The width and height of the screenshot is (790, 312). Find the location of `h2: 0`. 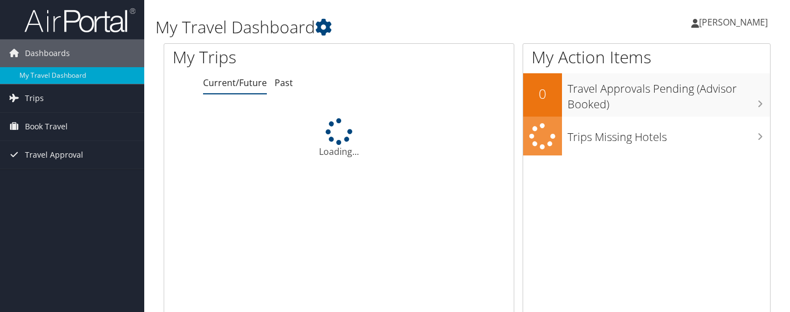

h2: 0 is located at coordinates (542, 94).